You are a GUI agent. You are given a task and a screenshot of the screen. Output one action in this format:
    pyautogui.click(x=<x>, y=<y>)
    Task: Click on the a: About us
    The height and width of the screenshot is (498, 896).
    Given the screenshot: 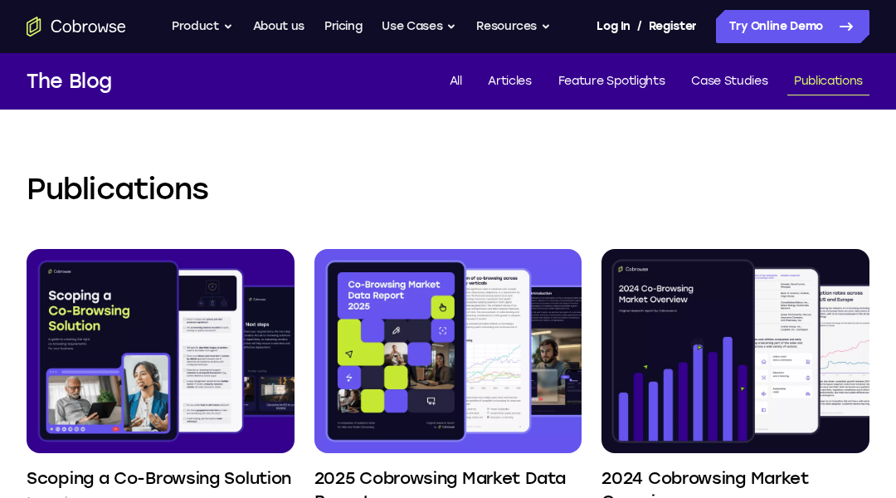 What is the action you would take?
    pyautogui.click(x=279, y=27)
    